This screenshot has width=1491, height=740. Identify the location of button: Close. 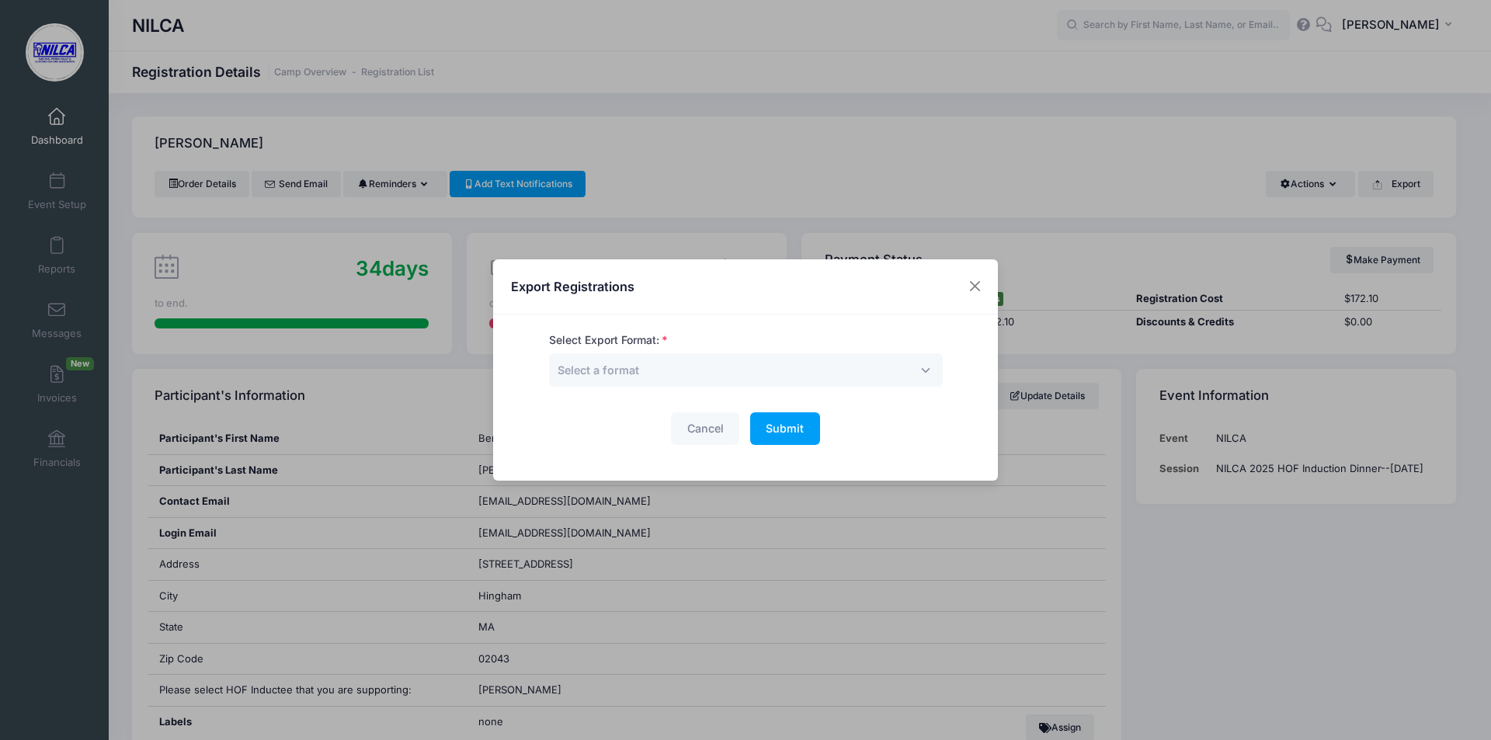
(976, 287).